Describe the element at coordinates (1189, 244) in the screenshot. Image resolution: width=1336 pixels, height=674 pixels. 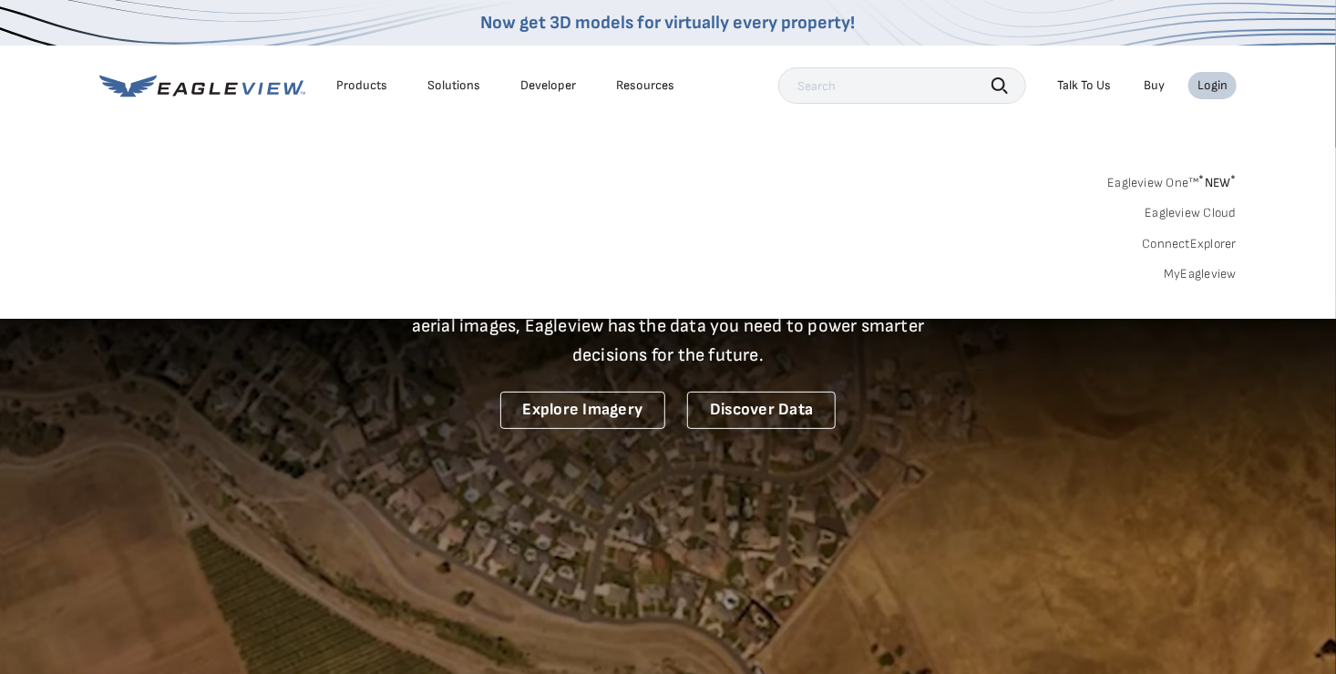
I see `a: ConnectExplorer` at that location.